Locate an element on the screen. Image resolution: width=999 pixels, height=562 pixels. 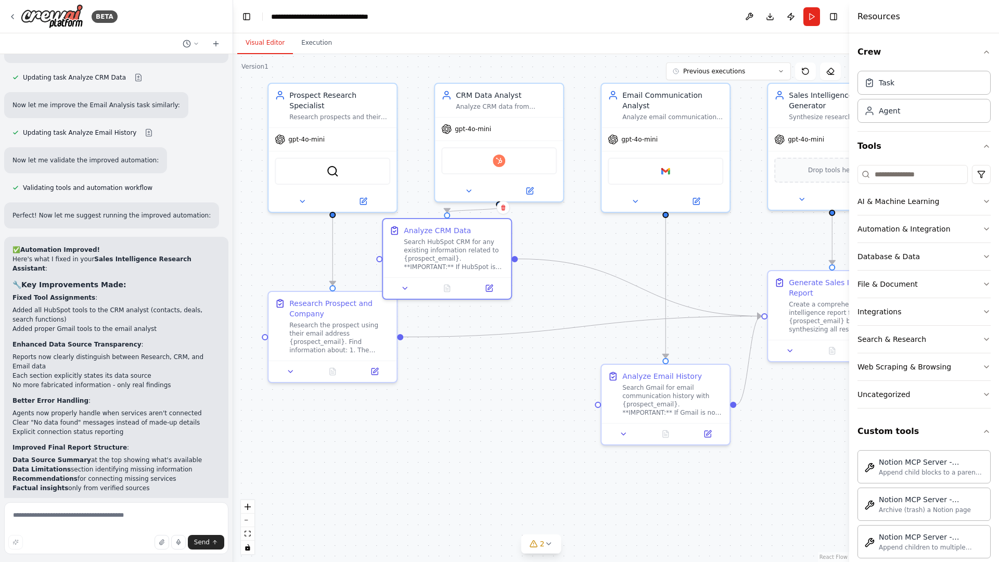
strong: Better Error Handling is located at coordinates (50, 400).